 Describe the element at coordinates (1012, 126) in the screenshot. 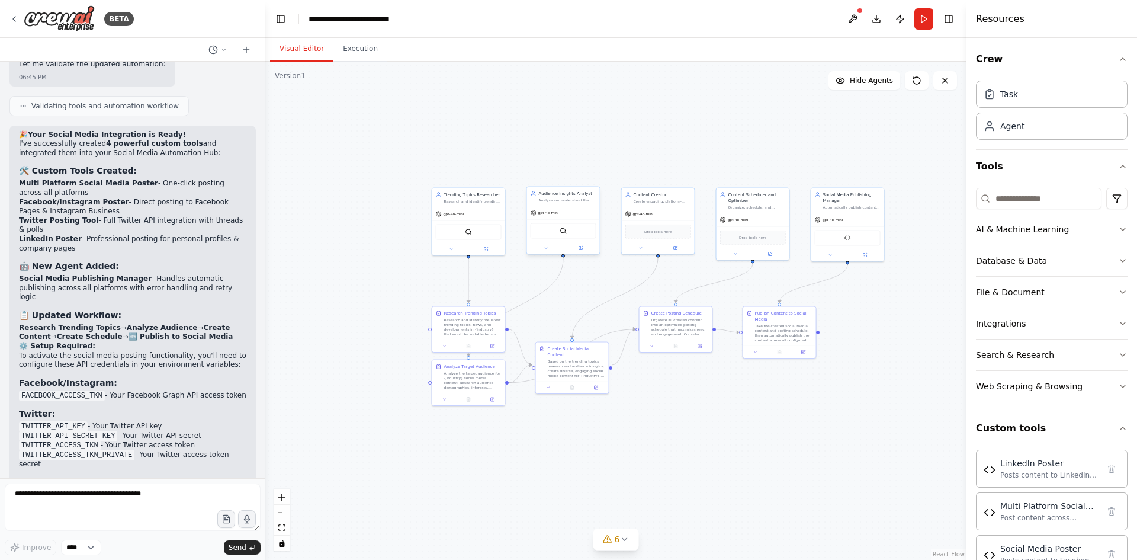

I see `div: Agent` at that location.